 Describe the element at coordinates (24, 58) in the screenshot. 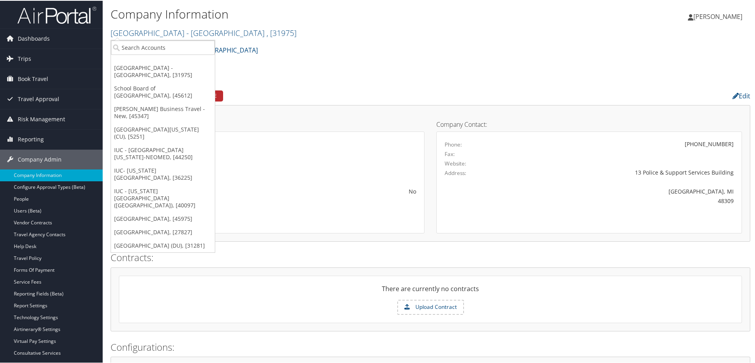

I see `span: Trips` at that location.